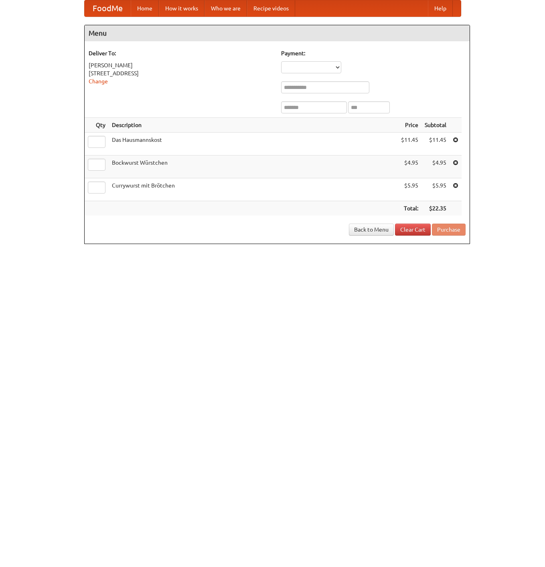 The height and width of the screenshot is (567, 545). What do you see at coordinates (226, 8) in the screenshot?
I see `a: Who we are` at bounding box center [226, 8].